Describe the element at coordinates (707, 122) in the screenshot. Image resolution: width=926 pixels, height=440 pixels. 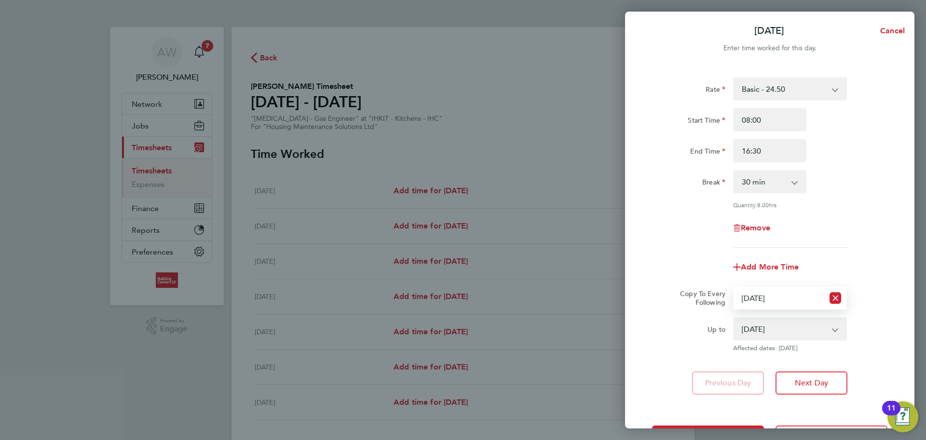
I see `label: Start Time` at that location.